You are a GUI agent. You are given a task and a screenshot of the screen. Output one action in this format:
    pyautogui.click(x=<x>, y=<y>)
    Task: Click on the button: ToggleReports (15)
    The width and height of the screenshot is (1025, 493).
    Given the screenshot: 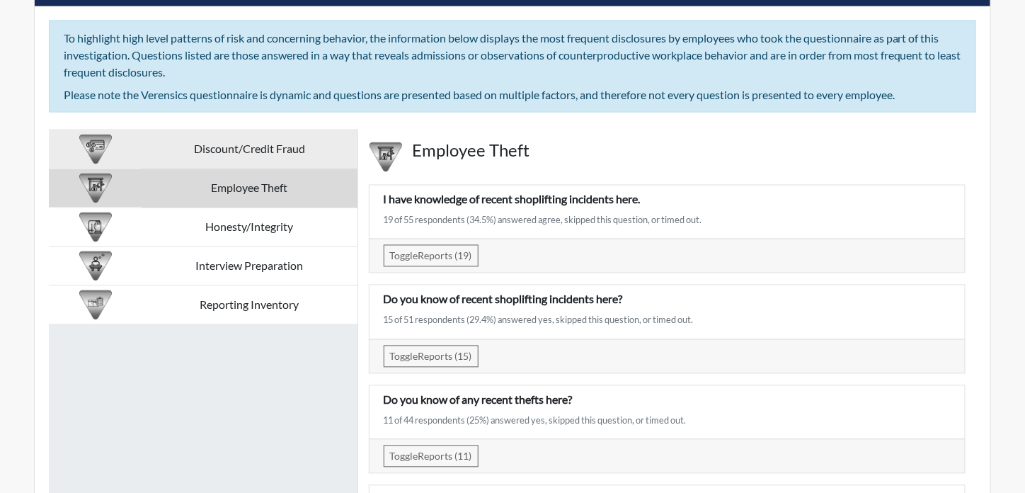 What is the action you would take?
    pyautogui.click(x=431, y=356)
    